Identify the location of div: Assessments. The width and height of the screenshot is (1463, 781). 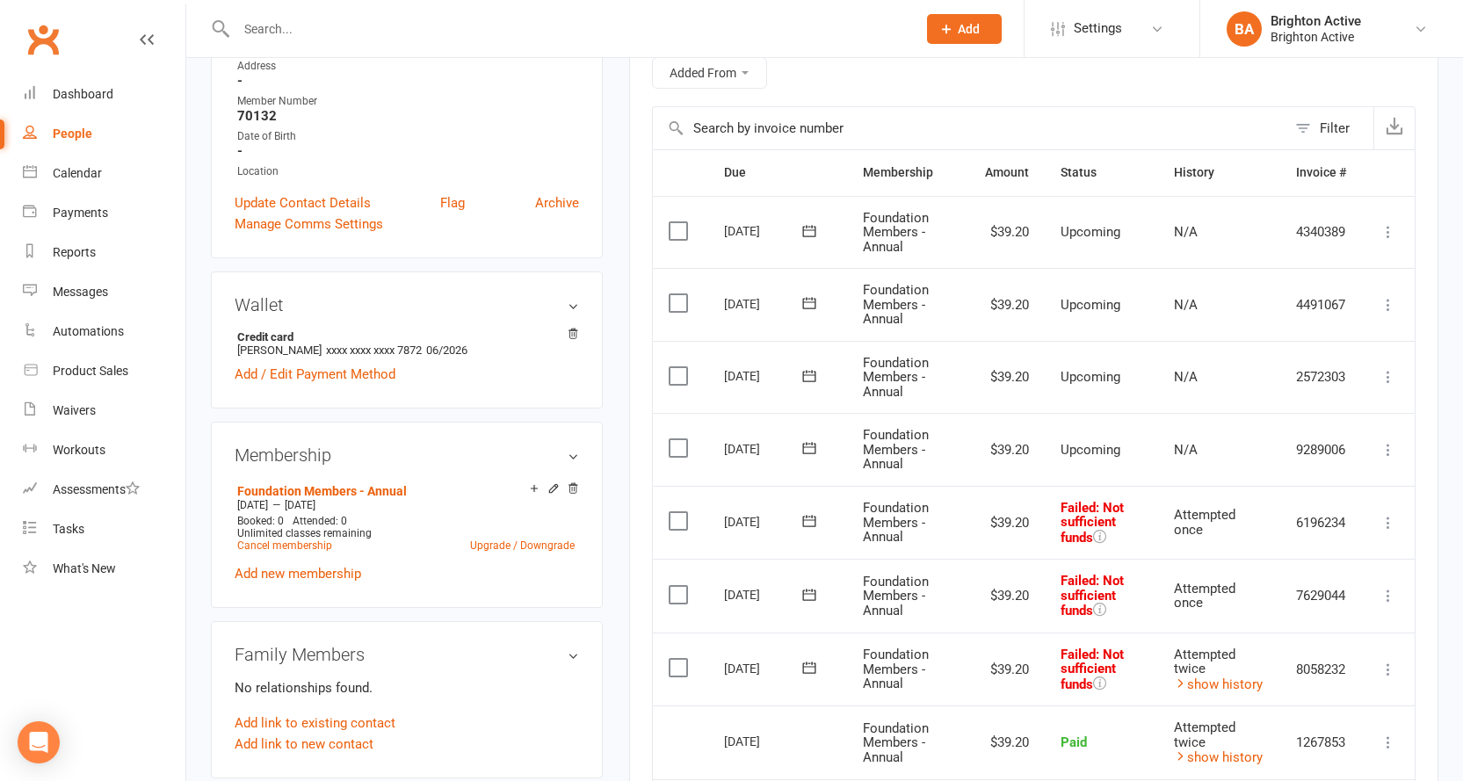
(96, 489).